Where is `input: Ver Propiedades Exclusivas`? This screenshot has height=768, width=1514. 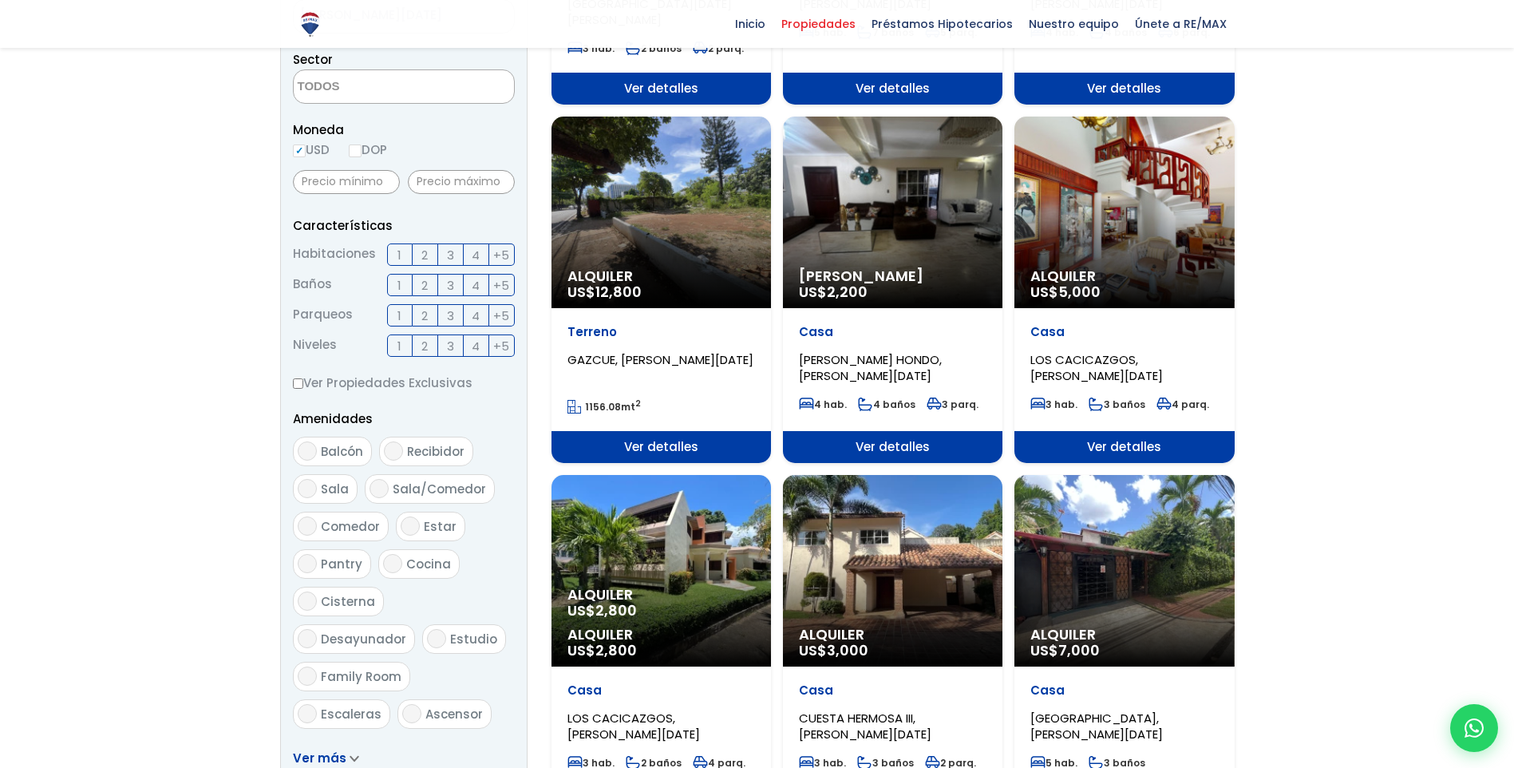
input: Ver Propiedades Exclusivas is located at coordinates (298, 383).